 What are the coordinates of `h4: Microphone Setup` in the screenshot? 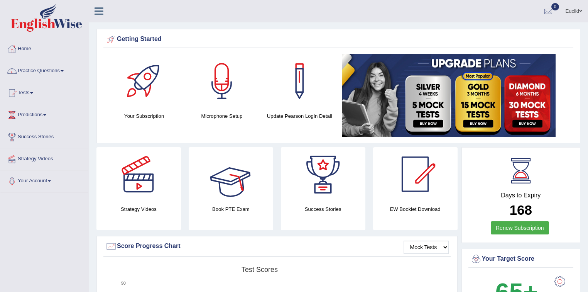 It's located at (221, 116).